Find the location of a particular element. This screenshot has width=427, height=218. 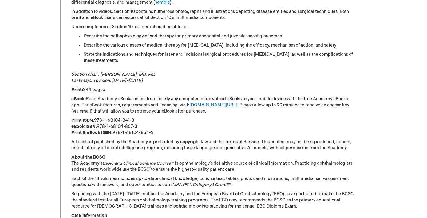

li: State the indications and techniques for laser and incisional surgical procedures for [MEDICAL_DA... is located at coordinates (220, 58).